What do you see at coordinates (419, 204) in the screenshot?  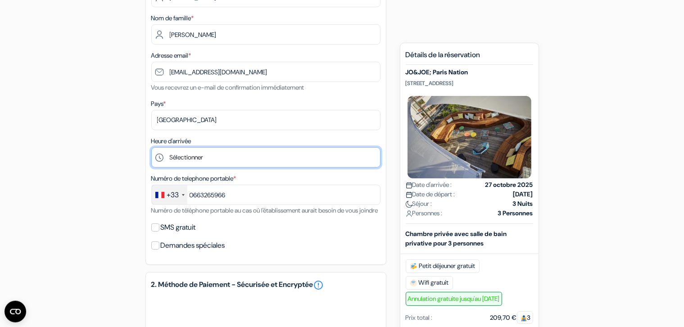 I see `span: Séjour :` at bounding box center [419, 204].